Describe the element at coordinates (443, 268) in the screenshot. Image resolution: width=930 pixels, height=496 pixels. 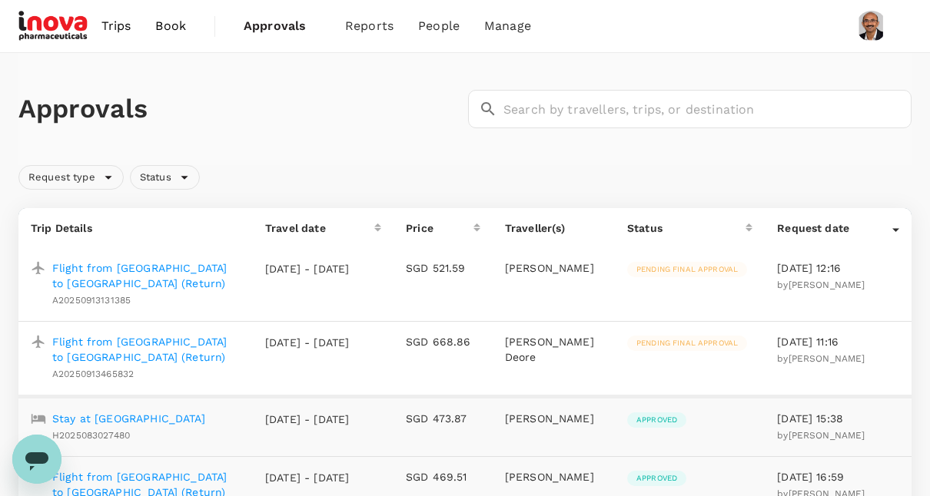
I see `p: SGD 521.59` at that location.